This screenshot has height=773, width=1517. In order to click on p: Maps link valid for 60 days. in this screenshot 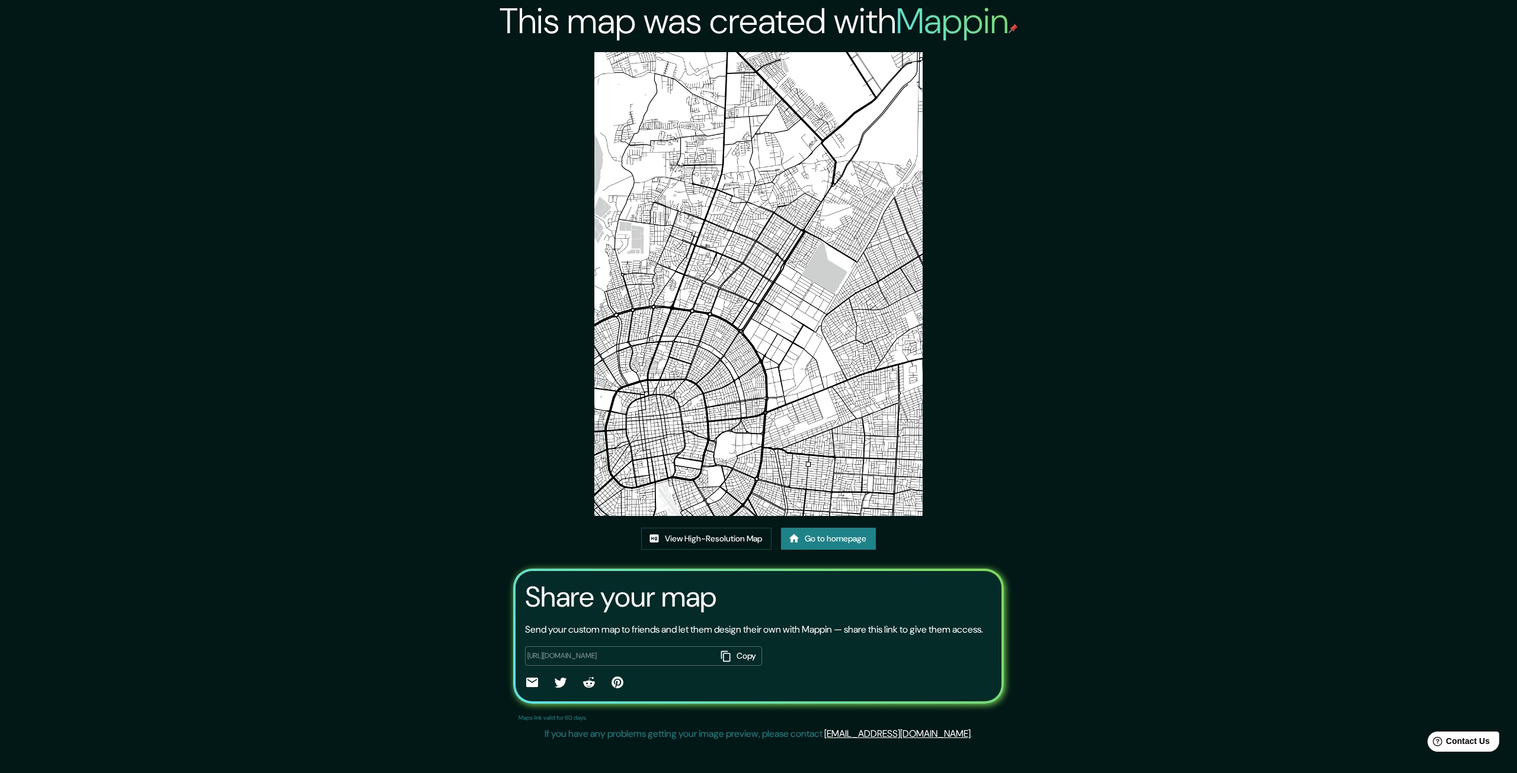, I will do `click(553, 717)`.